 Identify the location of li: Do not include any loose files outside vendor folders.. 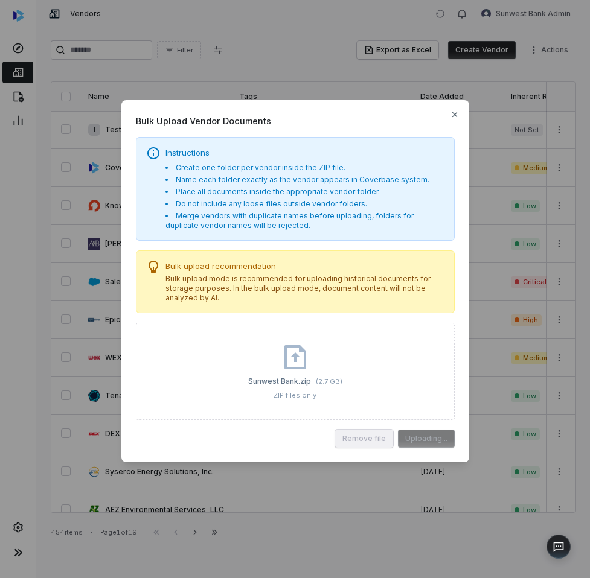
(305, 204).